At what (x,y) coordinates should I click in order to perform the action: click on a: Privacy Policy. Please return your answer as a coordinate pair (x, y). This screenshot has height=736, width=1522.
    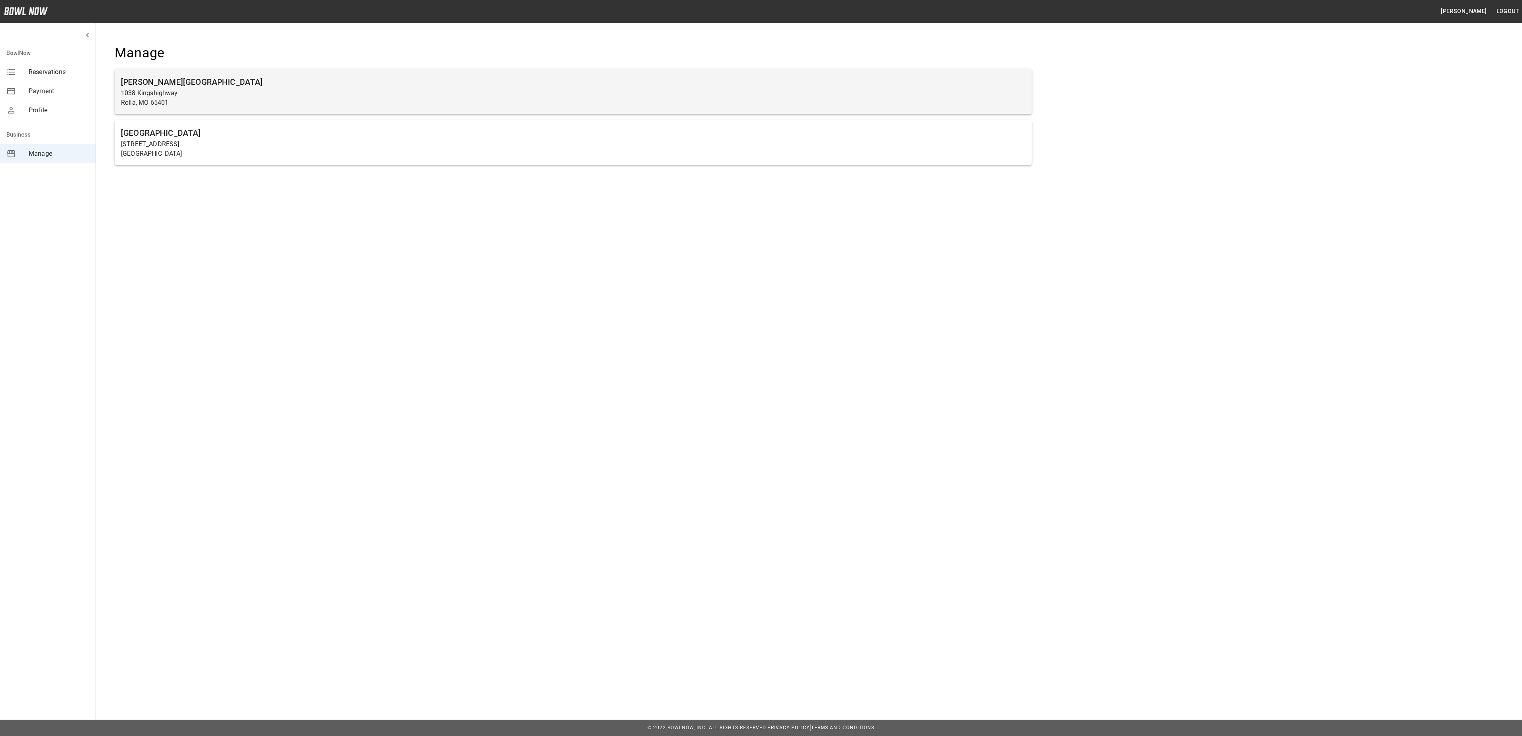
    Looking at the image, I should click on (789, 727).